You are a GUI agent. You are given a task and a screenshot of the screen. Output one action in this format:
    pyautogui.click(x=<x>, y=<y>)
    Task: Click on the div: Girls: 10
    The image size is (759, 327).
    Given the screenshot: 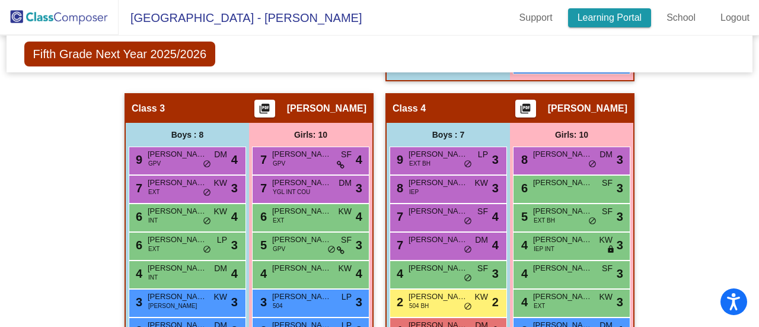 What is the action you would take?
    pyautogui.click(x=572, y=135)
    